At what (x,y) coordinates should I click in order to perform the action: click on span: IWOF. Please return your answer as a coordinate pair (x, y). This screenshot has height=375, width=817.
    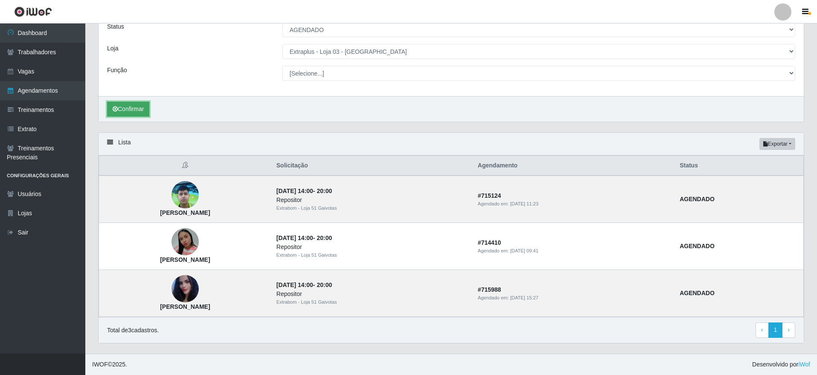
    Looking at the image, I should click on (100, 364).